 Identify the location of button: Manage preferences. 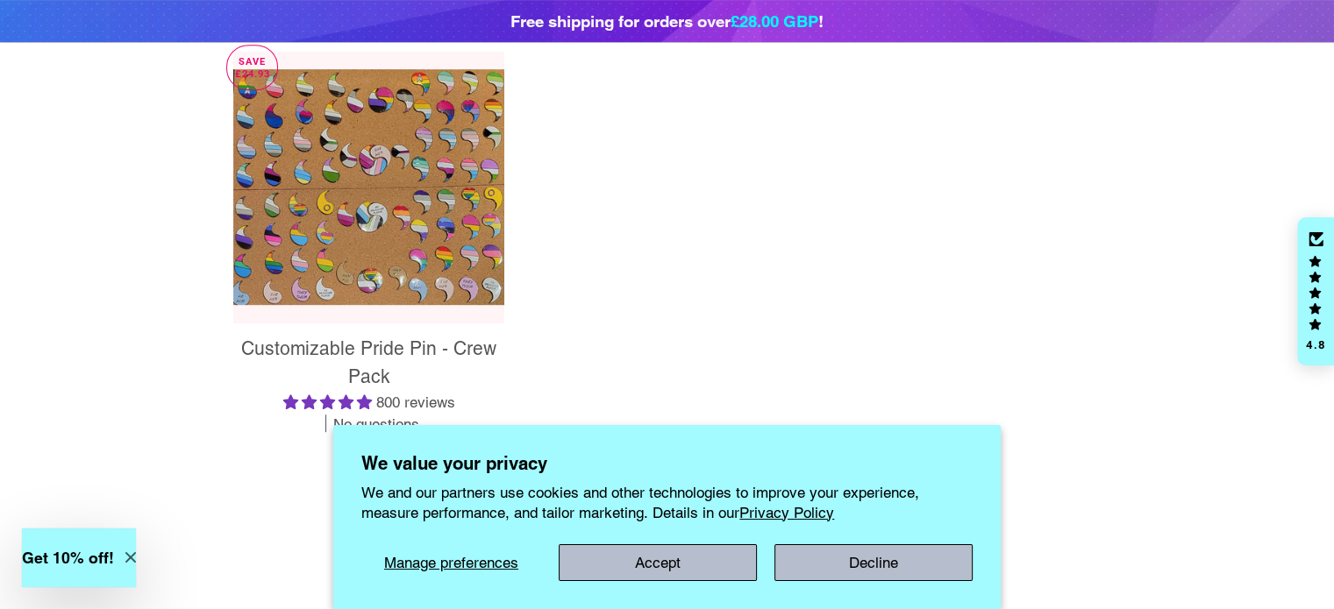
(451, 563).